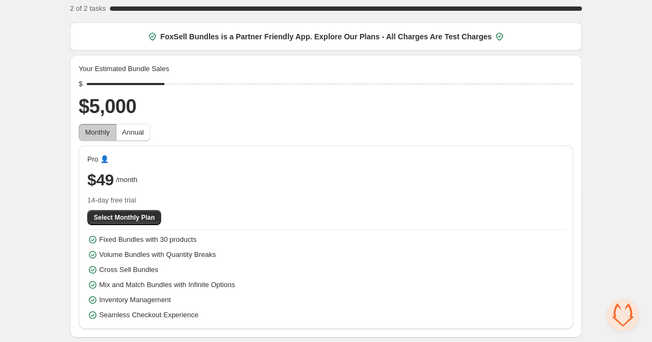 The width and height of the screenshot is (652, 342). Describe the element at coordinates (124, 218) in the screenshot. I see `button: Select Monthly Plan` at that location.